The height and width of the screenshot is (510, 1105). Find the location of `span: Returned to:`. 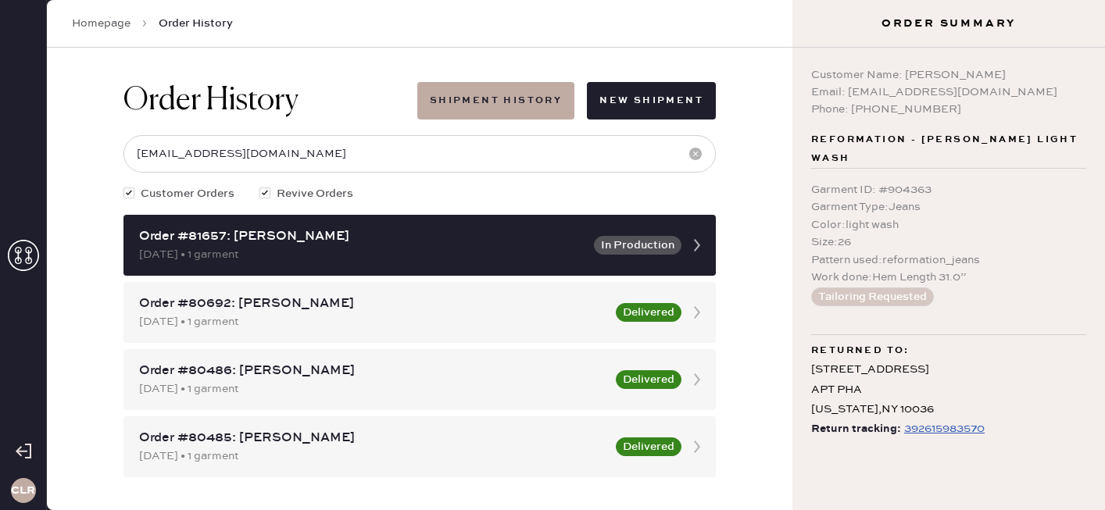

span: Returned to: is located at coordinates (860, 351).